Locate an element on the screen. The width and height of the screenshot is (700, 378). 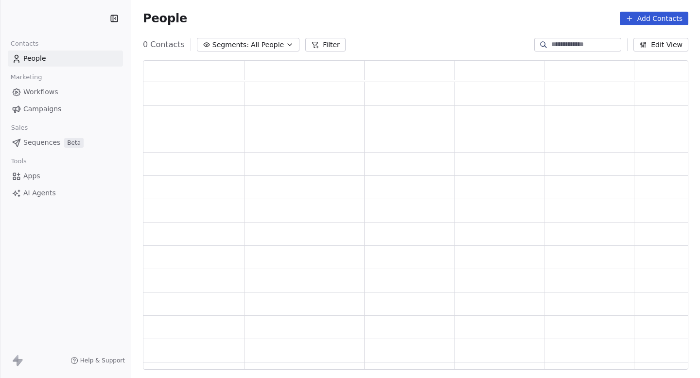
span: Marketing is located at coordinates (26, 77).